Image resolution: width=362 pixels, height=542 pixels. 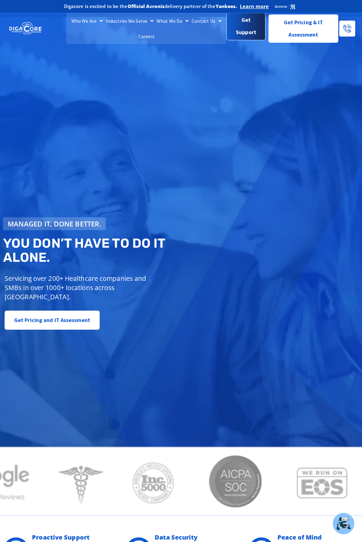 What do you see at coordinates (206, 21) in the screenshot?
I see `a: Contact Us` at bounding box center [206, 21].